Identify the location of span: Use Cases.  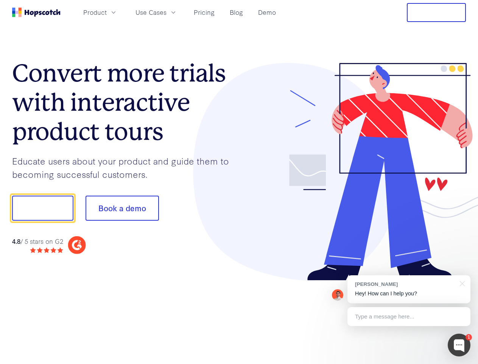
(151, 12).